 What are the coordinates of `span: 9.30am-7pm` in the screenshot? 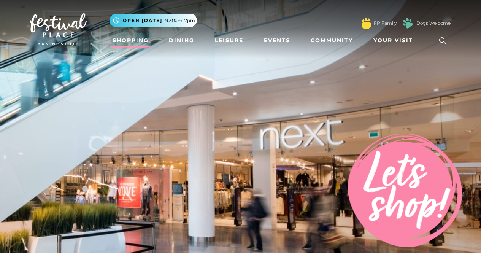 It's located at (180, 21).